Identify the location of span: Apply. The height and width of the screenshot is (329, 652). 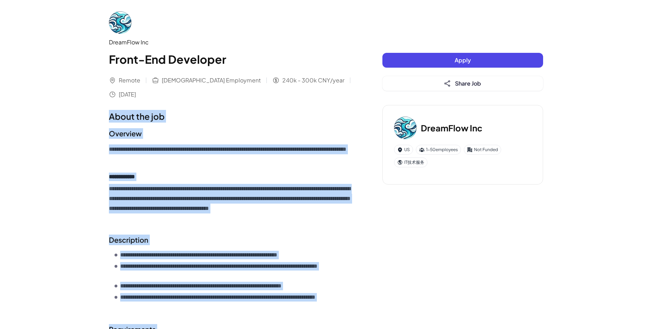
(463, 60).